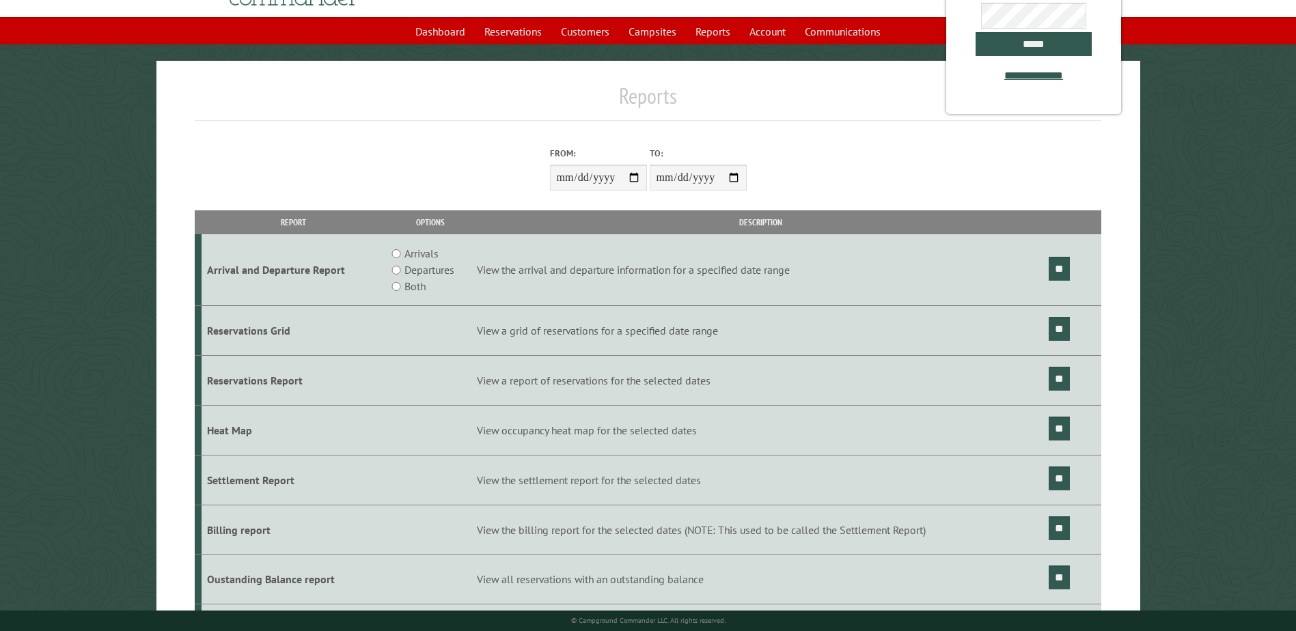 The image size is (1296, 631). What do you see at coordinates (415, 286) in the screenshot?
I see `label: Both` at bounding box center [415, 286].